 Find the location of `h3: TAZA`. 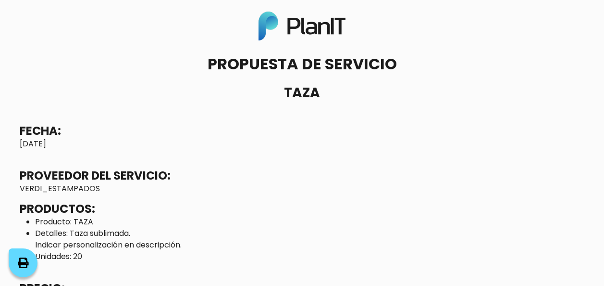

h3: TAZA is located at coordinates (302, 93).